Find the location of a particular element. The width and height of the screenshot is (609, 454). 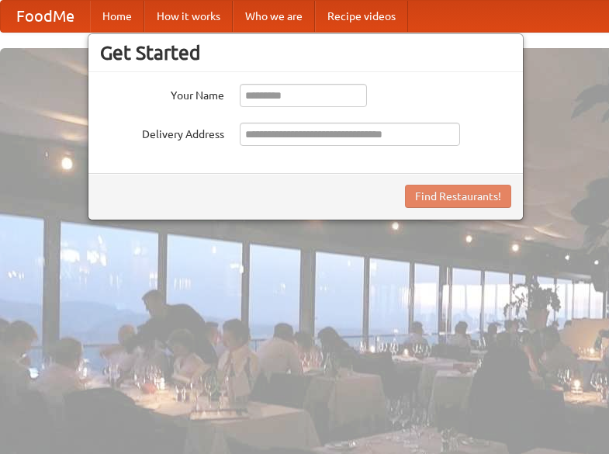

a: FoodMe is located at coordinates (45, 16).